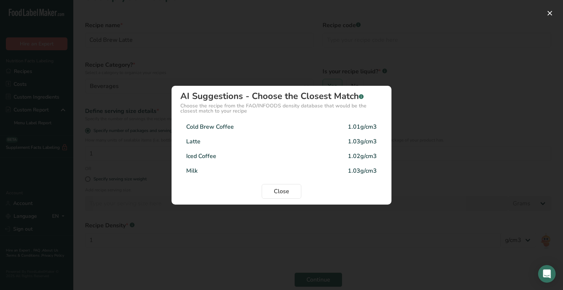 The height and width of the screenshot is (290, 563). What do you see at coordinates (201, 156) in the screenshot?
I see `div: Iced Coffee` at bounding box center [201, 156].